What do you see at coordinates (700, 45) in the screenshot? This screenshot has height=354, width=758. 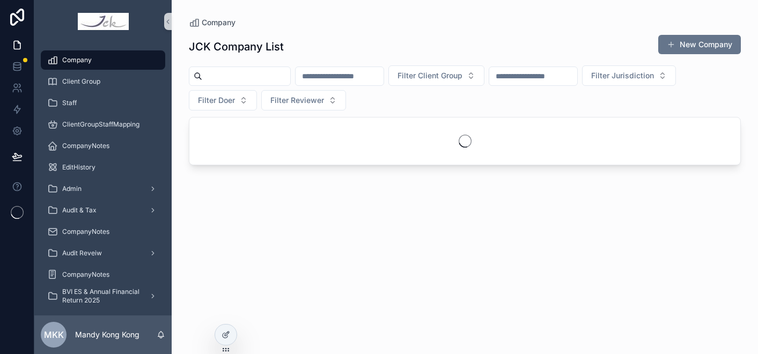 I see `button: New Company` at bounding box center [700, 45].